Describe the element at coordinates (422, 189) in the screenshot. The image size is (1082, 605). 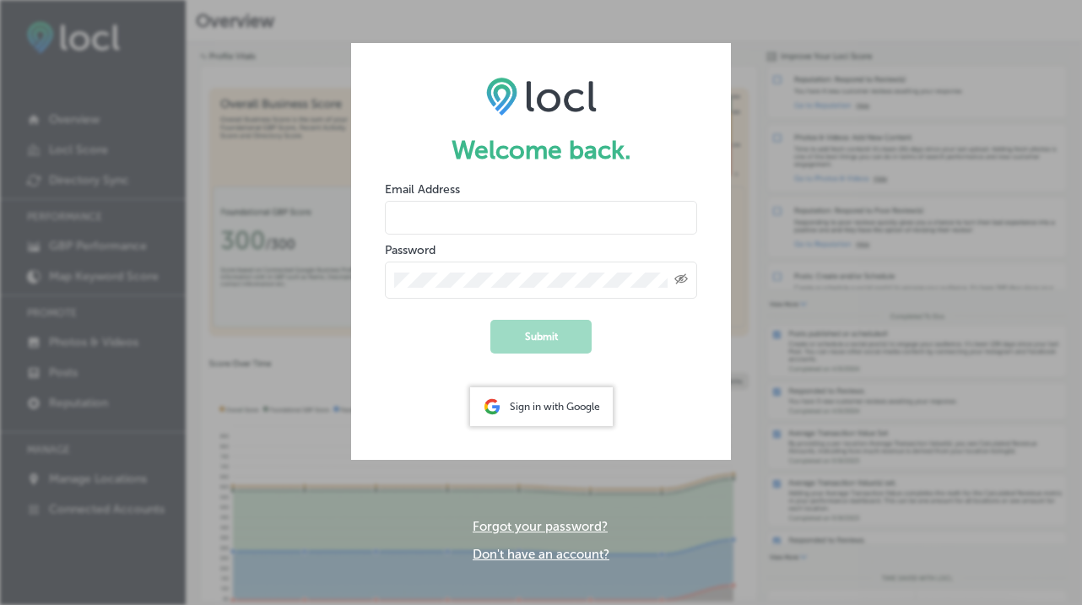
I see `label: Email Address` at that location.